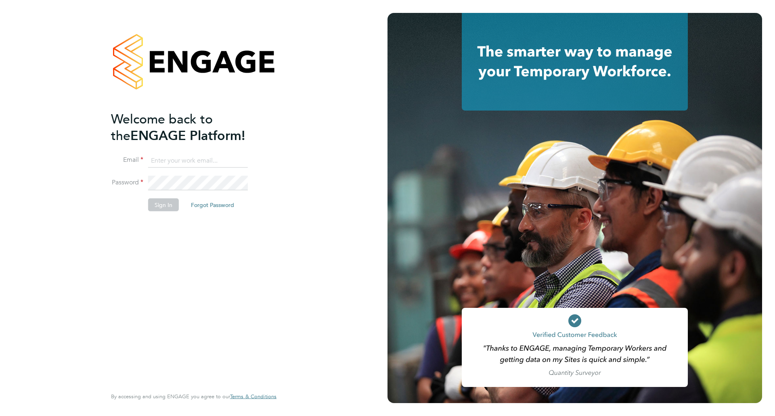 The width and height of the screenshot is (775, 416). Describe the element at coordinates (162, 127) in the screenshot. I see `span: Welcome back to the` at that location.